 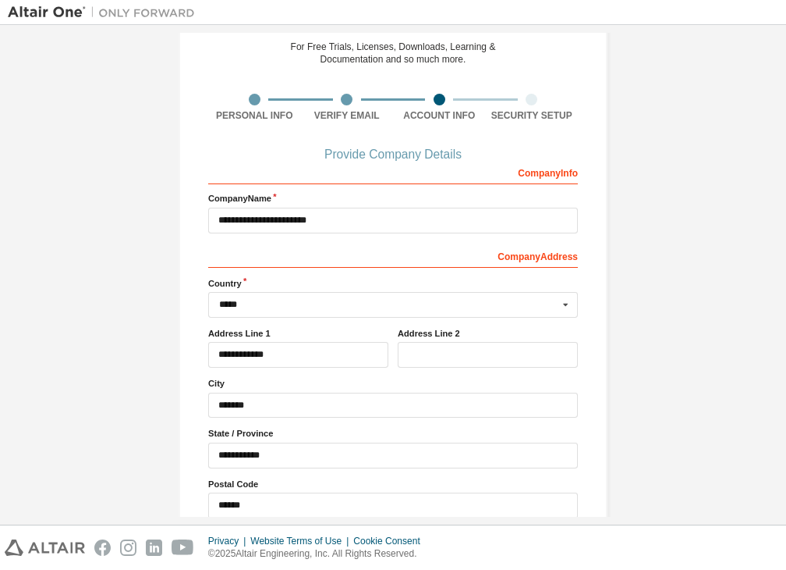 What do you see at coordinates (393, 283) in the screenshot?
I see `label: Country` at bounding box center [393, 283].